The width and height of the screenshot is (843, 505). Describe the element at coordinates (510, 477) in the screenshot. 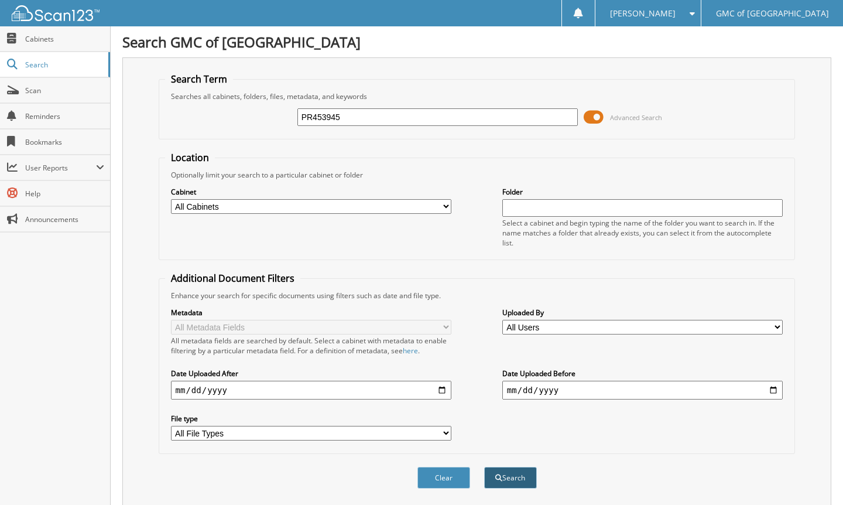

I see `button: Search` at that location.